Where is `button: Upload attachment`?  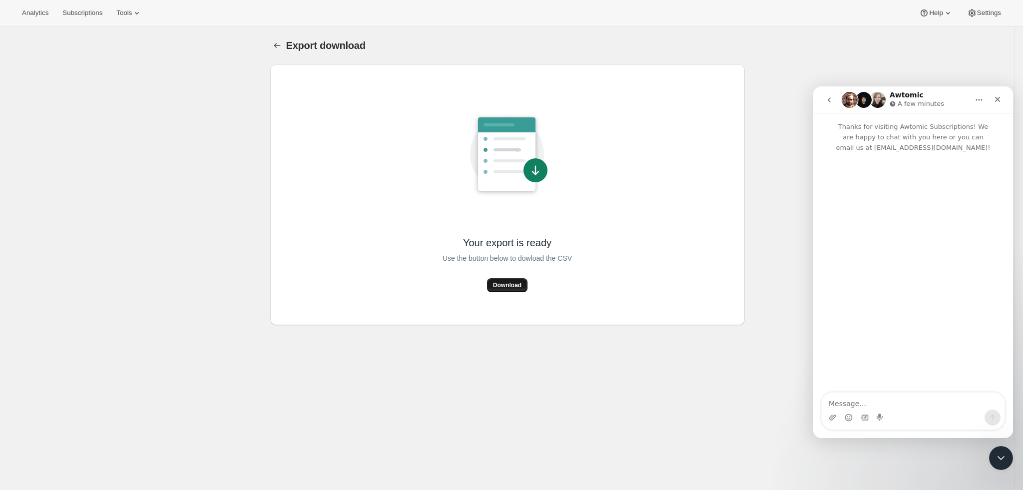 button: Upload attachment is located at coordinates (19, 331).